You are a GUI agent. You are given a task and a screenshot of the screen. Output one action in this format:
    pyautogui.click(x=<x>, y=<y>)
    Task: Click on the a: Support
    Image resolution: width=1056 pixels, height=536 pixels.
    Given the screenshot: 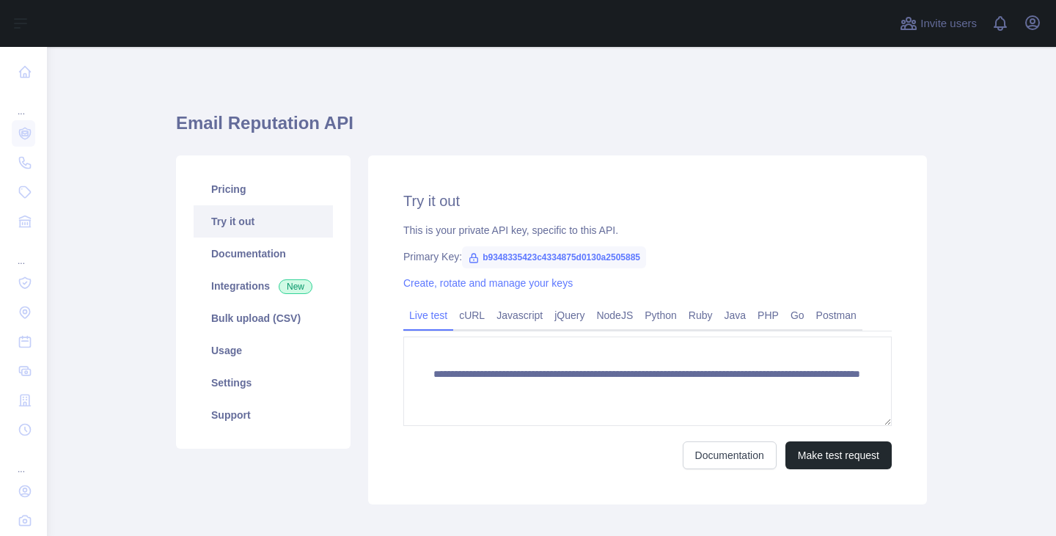 What is the action you would take?
    pyautogui.click(x=263, y=415)
    